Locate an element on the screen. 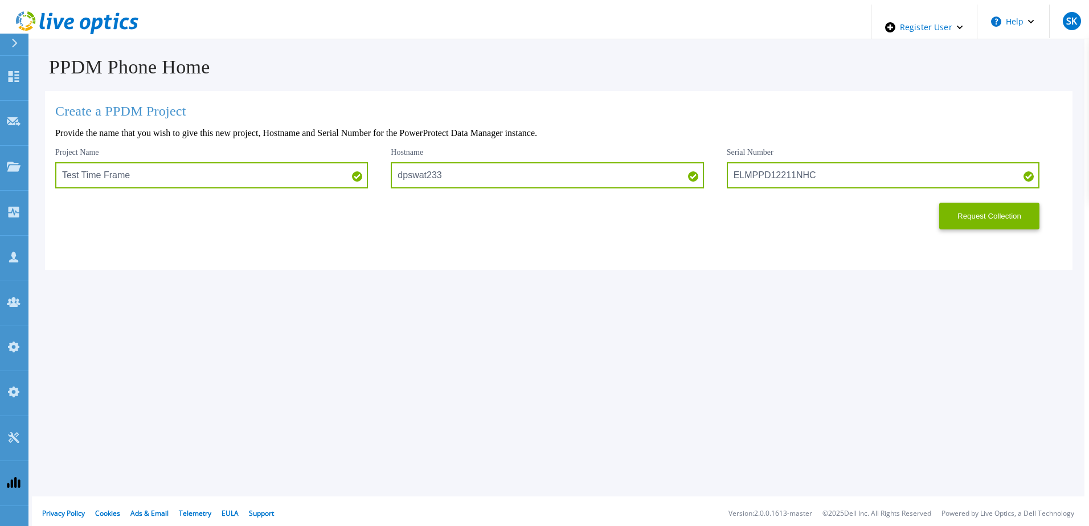 This screenshot has height=526, width=1089. h1: Create a PPDM Project is located at coordinates (559, 111).